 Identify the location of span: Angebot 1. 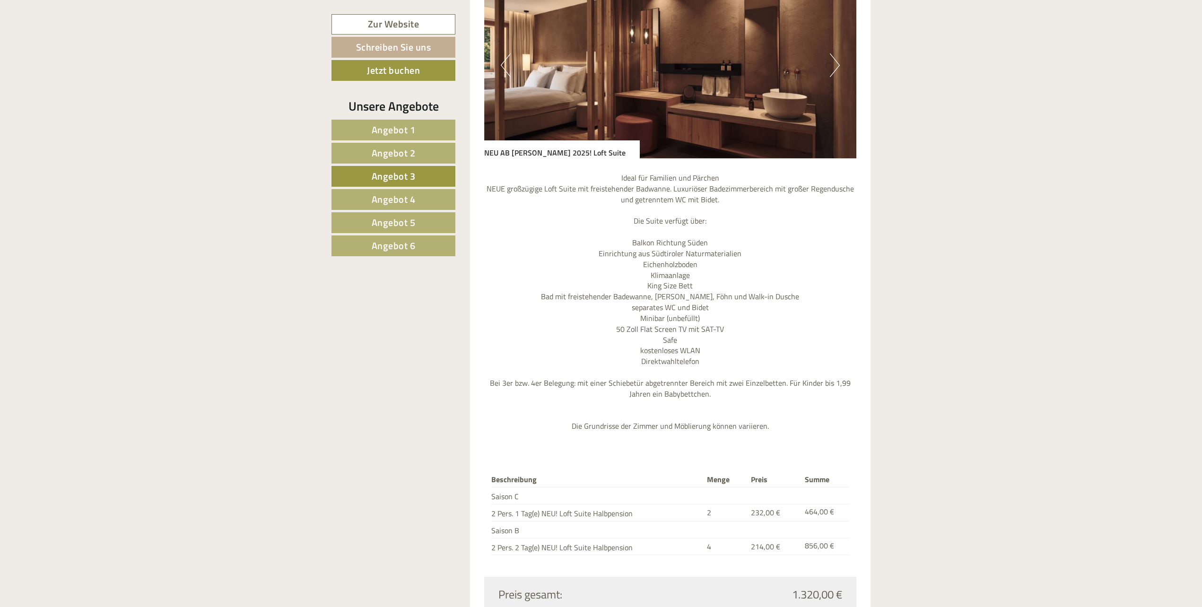
(393, 130).